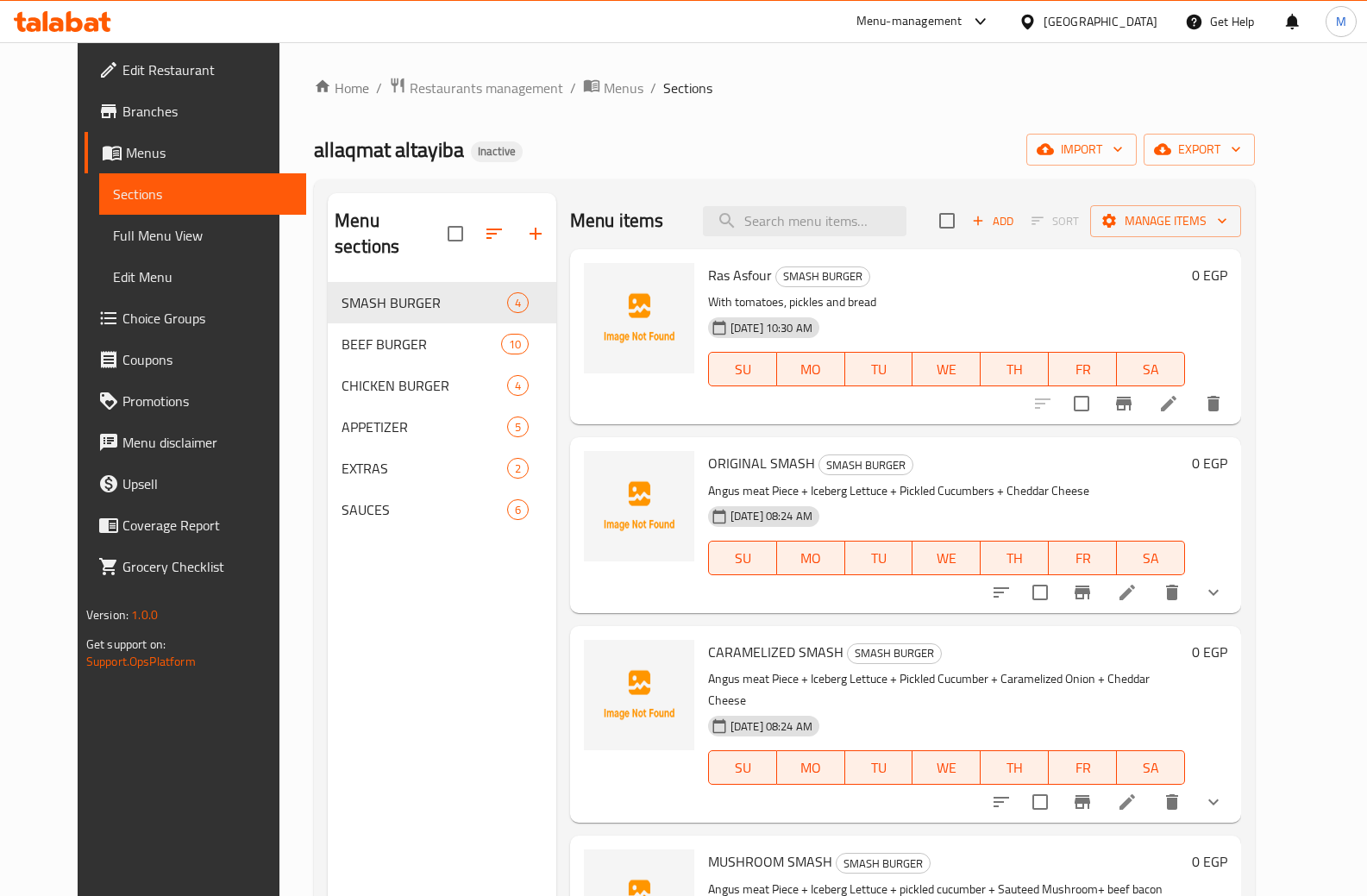 Image resolution: width=1367 pixels, height=896 pixels. I want to click on span: Menu disclaimer, so click(207, 443).